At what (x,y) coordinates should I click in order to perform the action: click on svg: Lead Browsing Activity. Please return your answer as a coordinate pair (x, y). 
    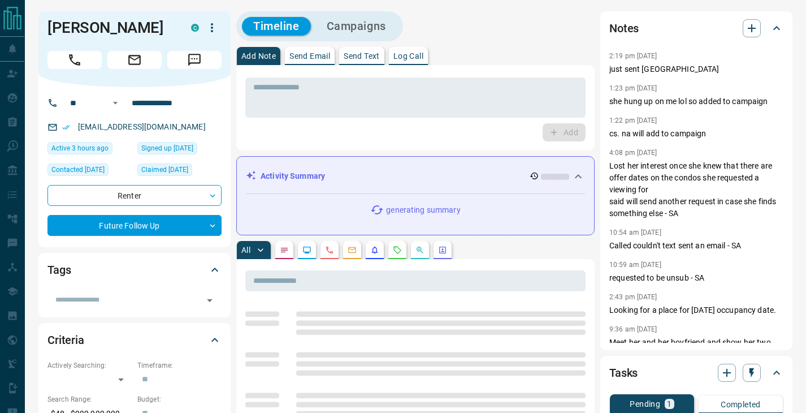
    Looking at the image, I should click on (307, 250).